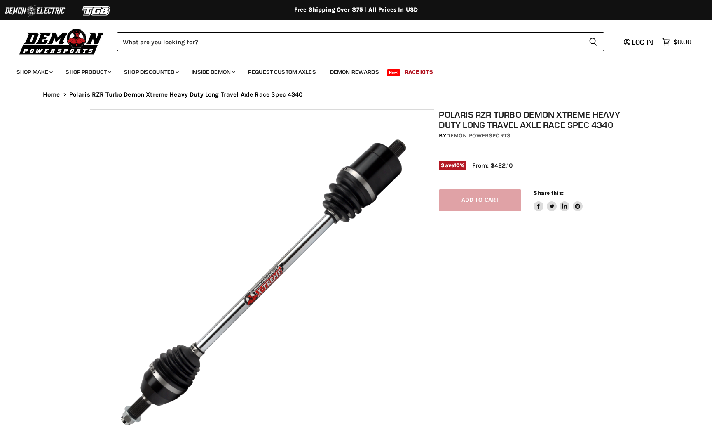 This screenshot has height=425, width=712. What do you see at coordinates (683, 42) in the screenshot?
I see `span: $0.00` at bounding box center [683, 42].